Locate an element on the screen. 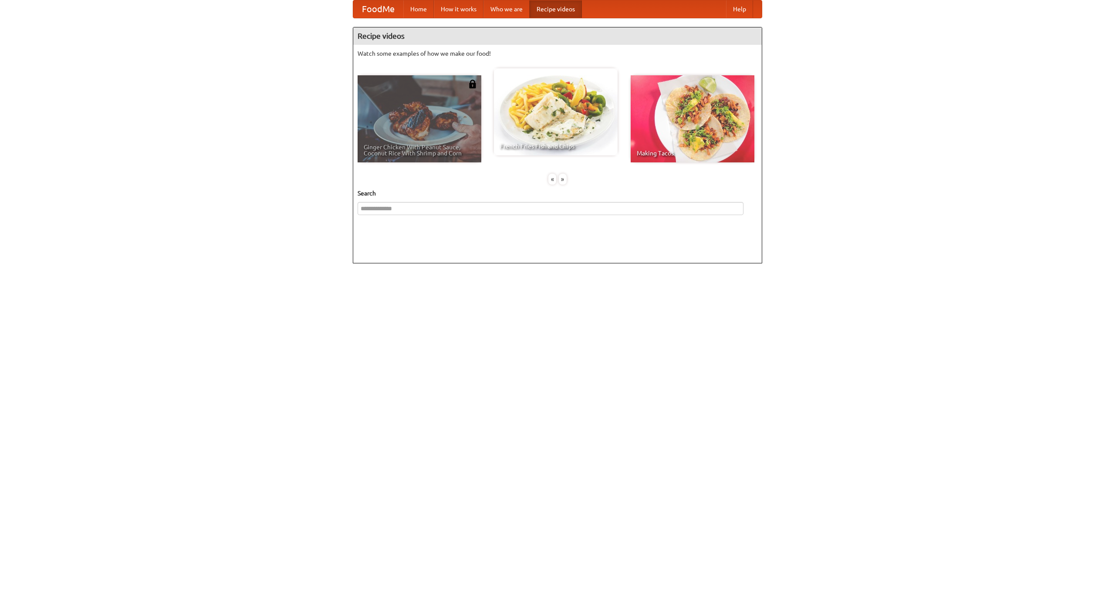 Image resolution: width=1115 pixels, height=616 pixels. a: Recipe videos is located at coordinates (556, 9).